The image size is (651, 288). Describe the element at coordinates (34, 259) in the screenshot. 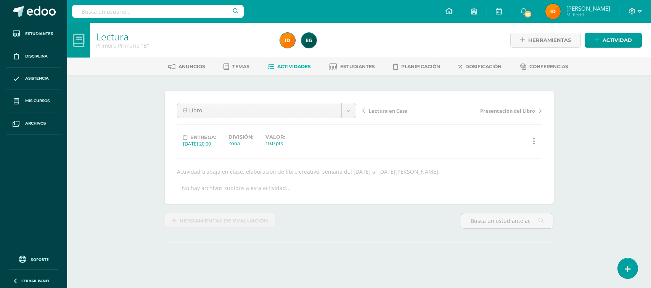

I see `a: Soporte` at that location.